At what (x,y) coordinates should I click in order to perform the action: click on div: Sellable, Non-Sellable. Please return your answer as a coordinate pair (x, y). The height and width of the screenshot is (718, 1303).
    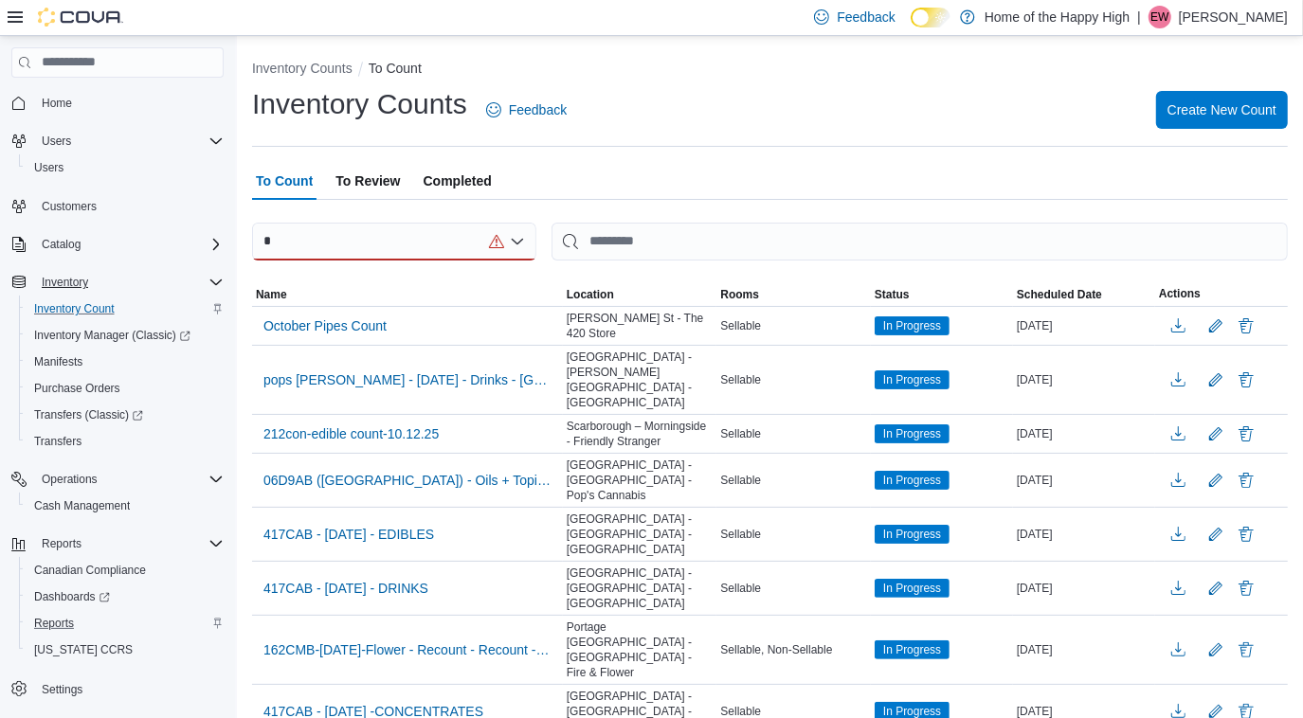
    Looking at the image, I should click on (793, 650).